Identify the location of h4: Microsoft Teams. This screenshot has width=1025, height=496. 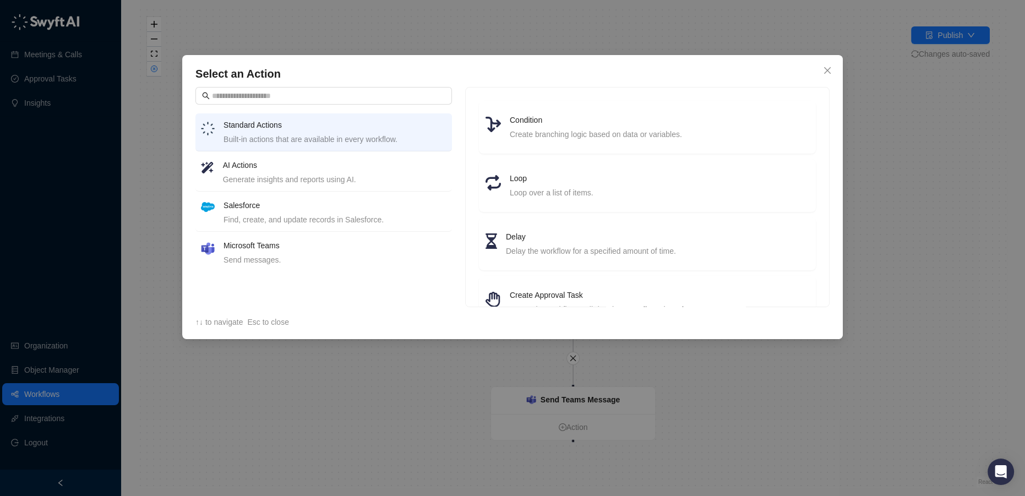
(335, 246).